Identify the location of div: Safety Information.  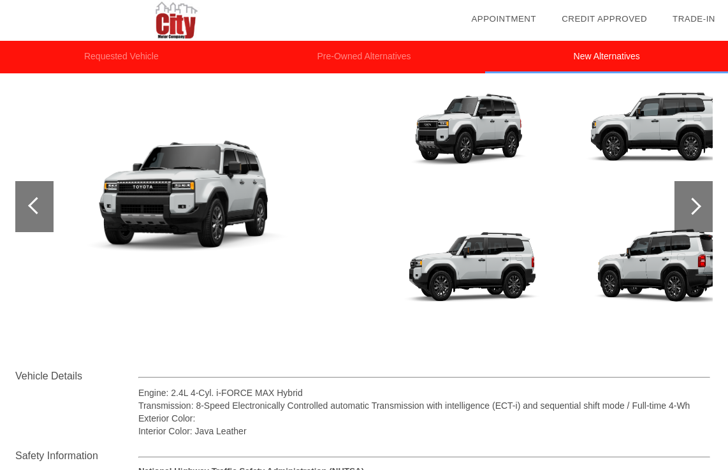
(76, 456).